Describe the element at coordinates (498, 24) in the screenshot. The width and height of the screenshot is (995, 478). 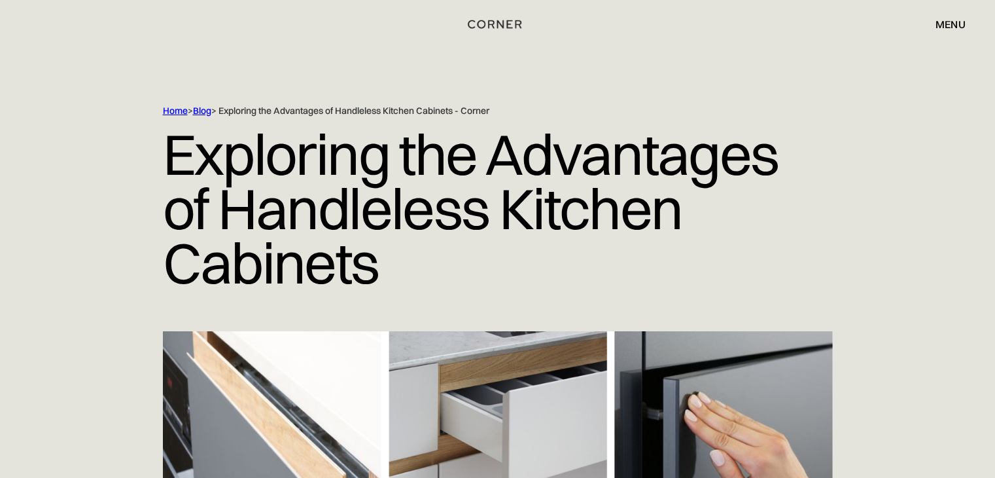
I see `a: home` at that location.